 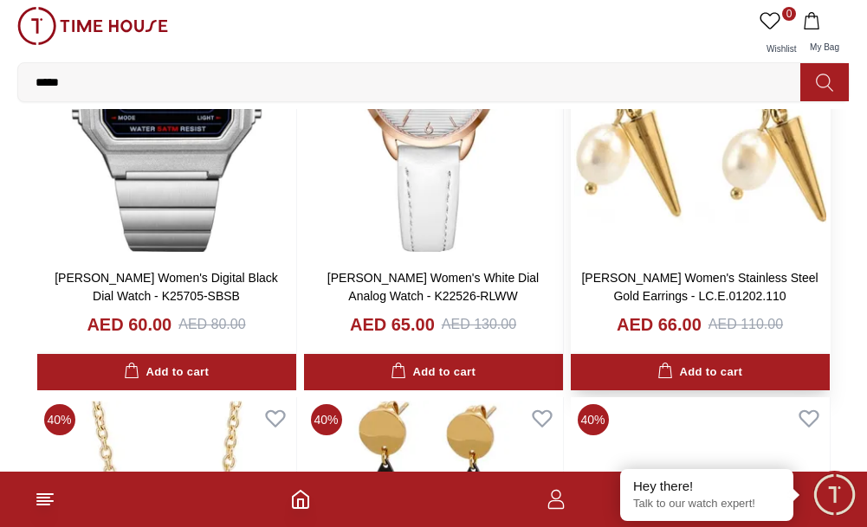 I want to click on div: Chat Widget, so click(x=834, y=494).